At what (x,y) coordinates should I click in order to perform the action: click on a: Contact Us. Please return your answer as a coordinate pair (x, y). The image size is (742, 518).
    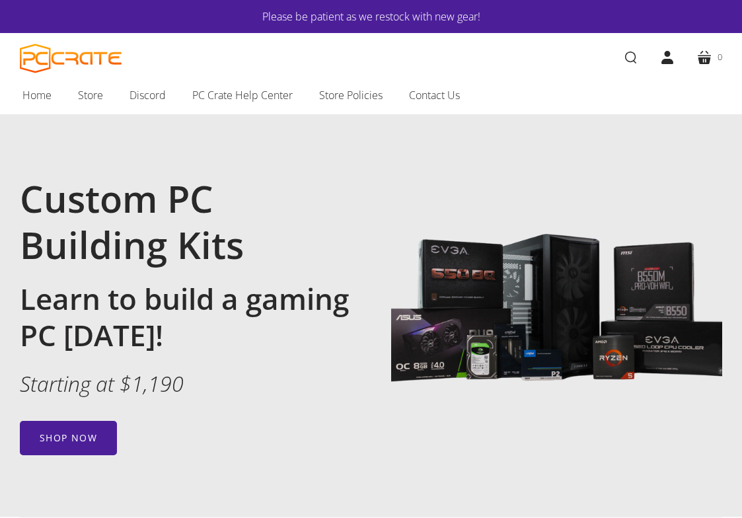
    Looking at the image, I should click on (434, 95).